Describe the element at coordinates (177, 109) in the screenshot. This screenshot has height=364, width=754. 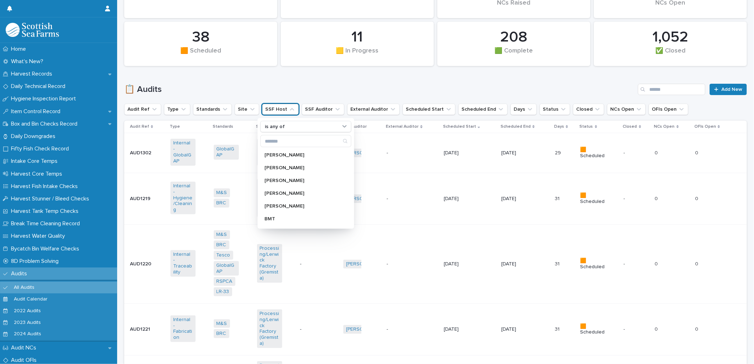
I see `button: Type` at that location.